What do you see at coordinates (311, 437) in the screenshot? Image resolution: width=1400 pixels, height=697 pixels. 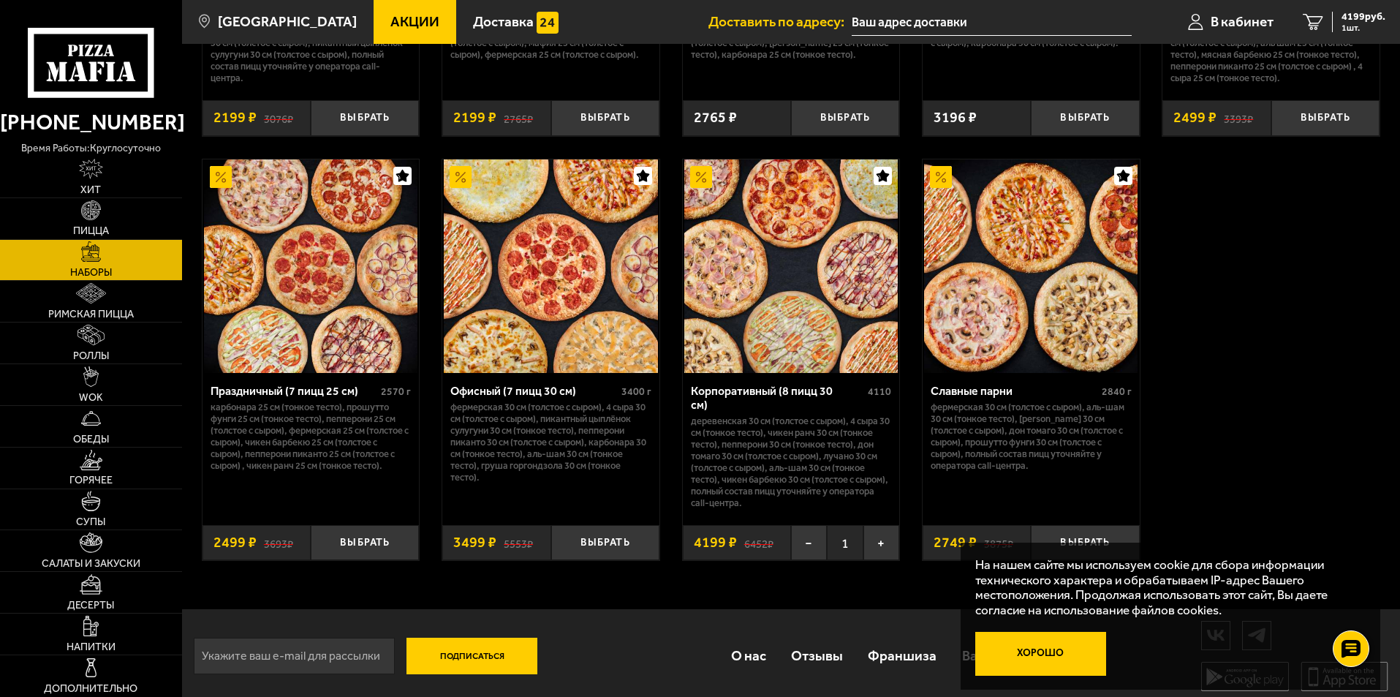 I see `p: Карбонара 25 см (тонкое тесто), Прошутто Фунги 25 см (тонкое тесто), Пепперони 25 см (толстое с с...` at bounding box center [311, 437].